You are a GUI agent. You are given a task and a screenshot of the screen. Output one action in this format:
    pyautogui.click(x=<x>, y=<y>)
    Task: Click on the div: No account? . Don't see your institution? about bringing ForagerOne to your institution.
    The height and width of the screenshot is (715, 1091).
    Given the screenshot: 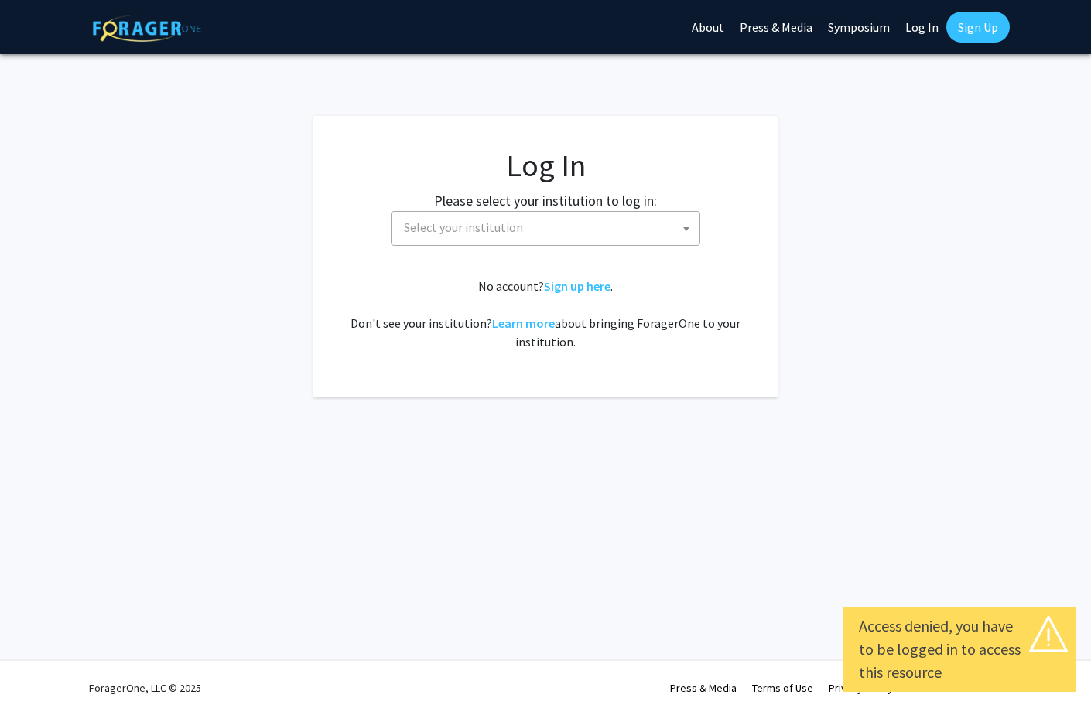 What is the action you would take?
    pyautogui.click(x=545, y=314)
    